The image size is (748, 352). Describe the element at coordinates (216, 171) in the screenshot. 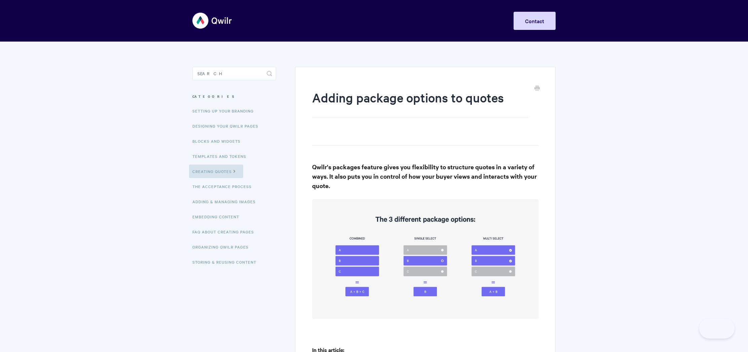

I see `a: Creating Quotes` at that location.